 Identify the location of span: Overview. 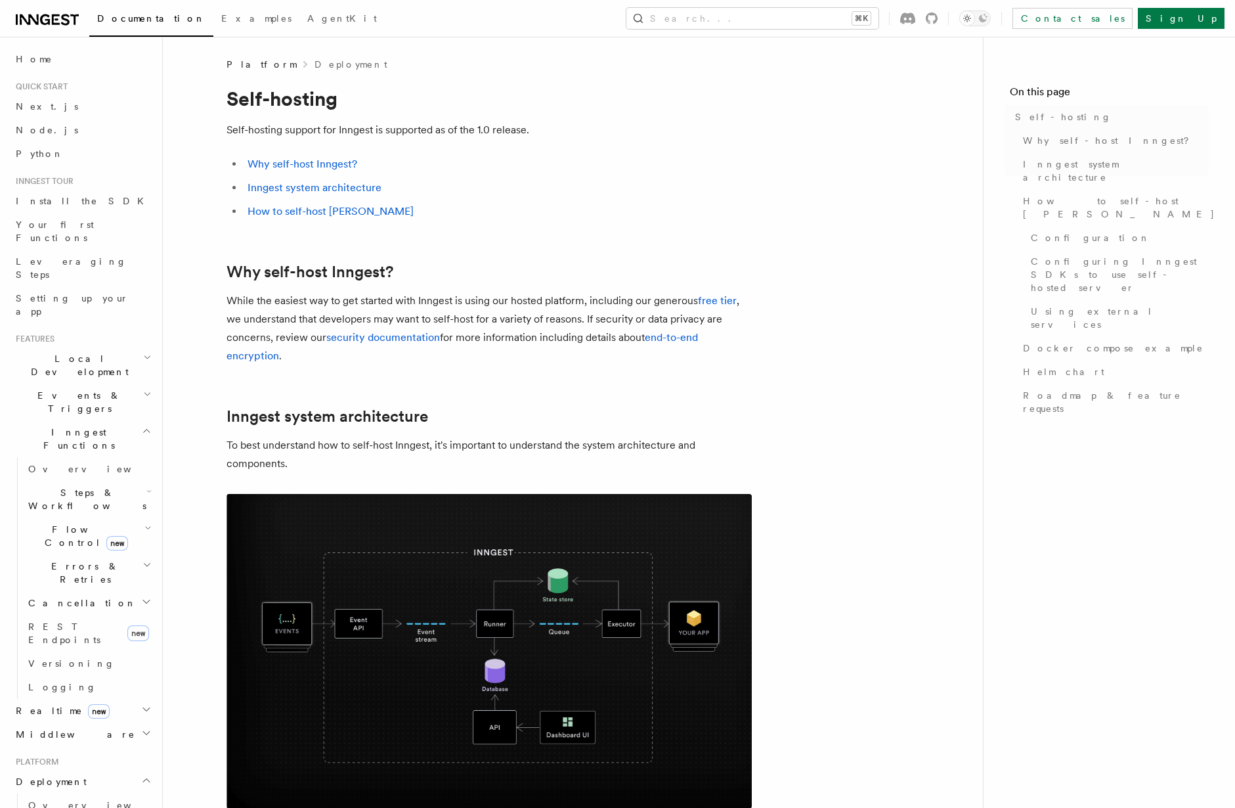
(96, 469).